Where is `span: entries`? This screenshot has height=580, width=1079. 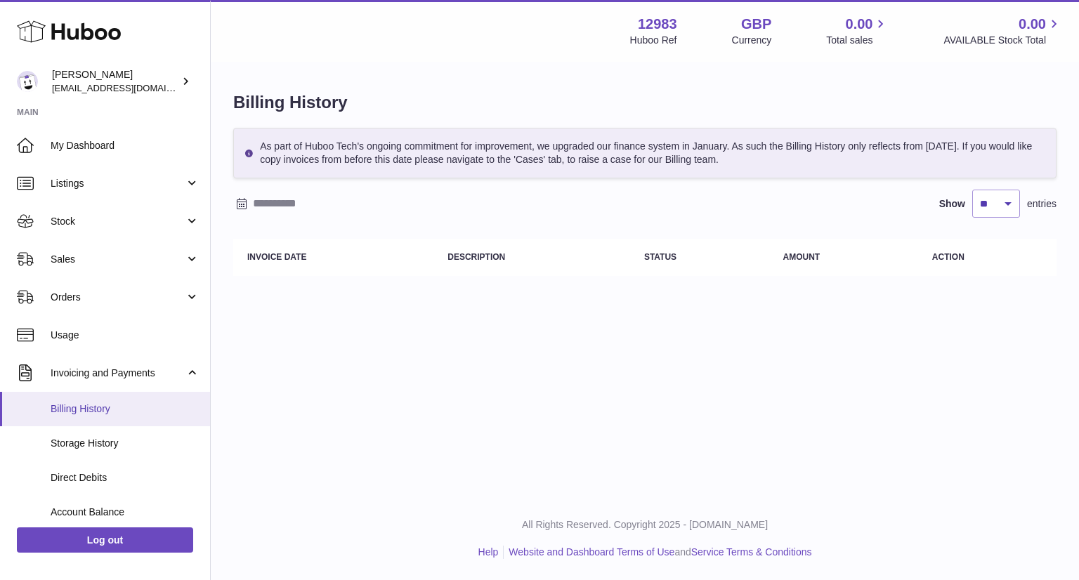 span: entries is located at coordinates (1042, 204).